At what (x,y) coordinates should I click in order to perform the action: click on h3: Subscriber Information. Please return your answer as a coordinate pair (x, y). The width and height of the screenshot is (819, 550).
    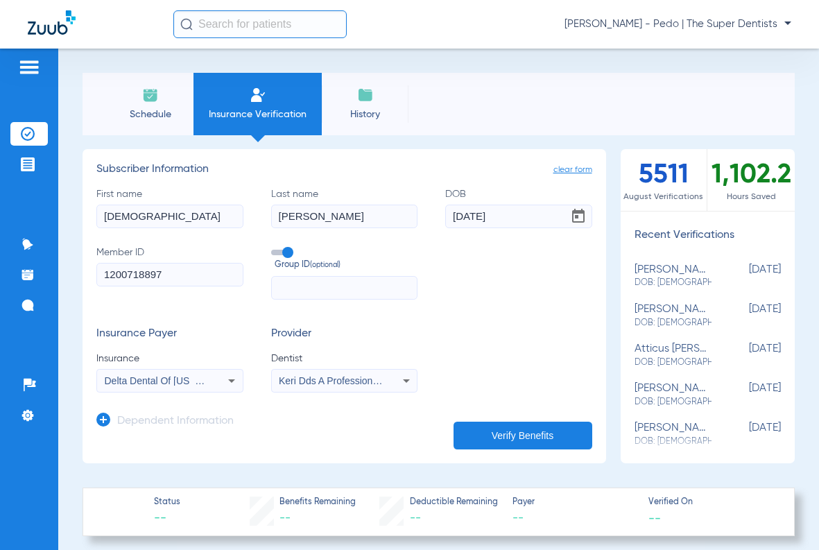
    Looking at the image, I should click on (344, 170).